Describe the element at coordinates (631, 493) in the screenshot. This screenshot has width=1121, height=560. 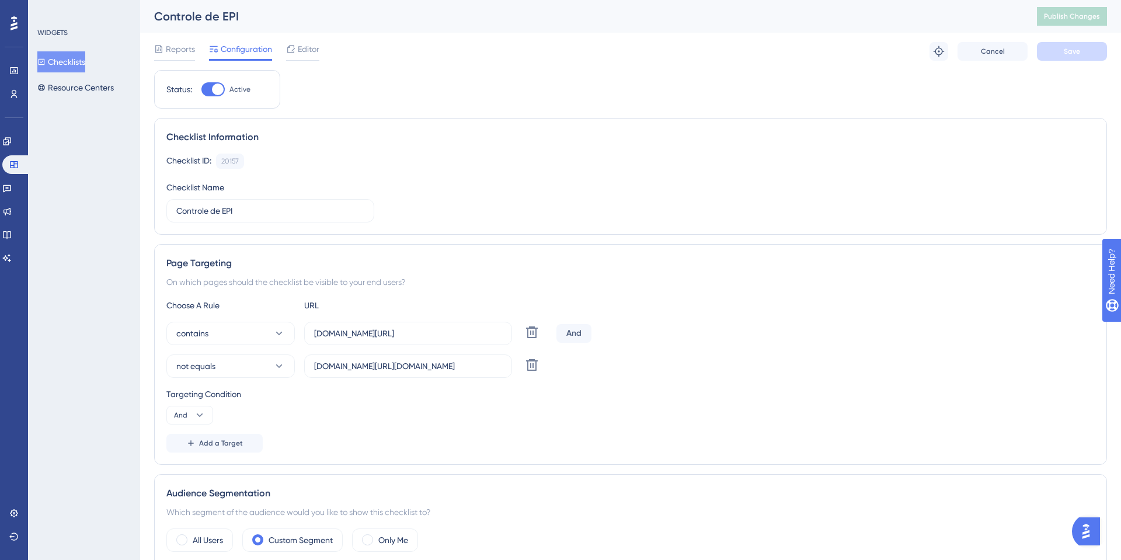
I see `div: Audience Segmentation` at that location.